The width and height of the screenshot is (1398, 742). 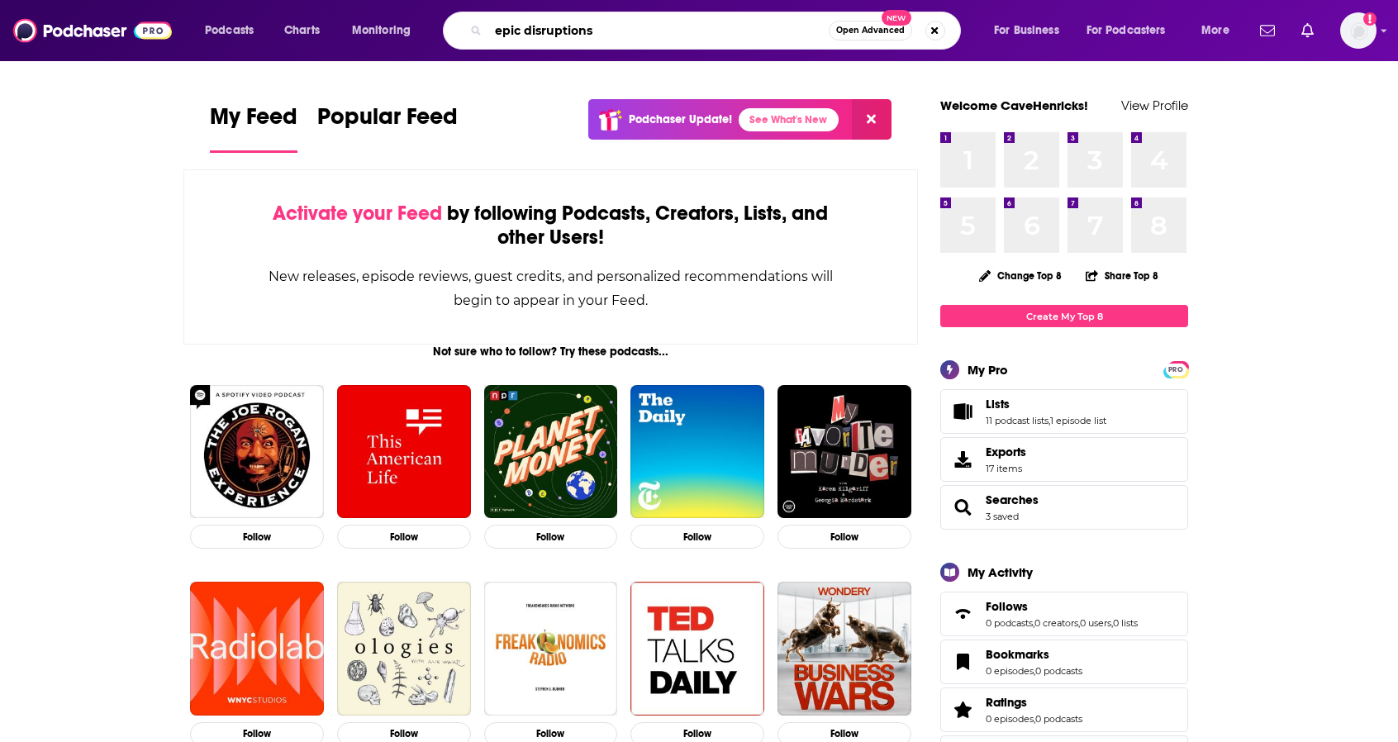 I want to click on div: Search podcasts, credits, & more..., so click(x=717, y=31).